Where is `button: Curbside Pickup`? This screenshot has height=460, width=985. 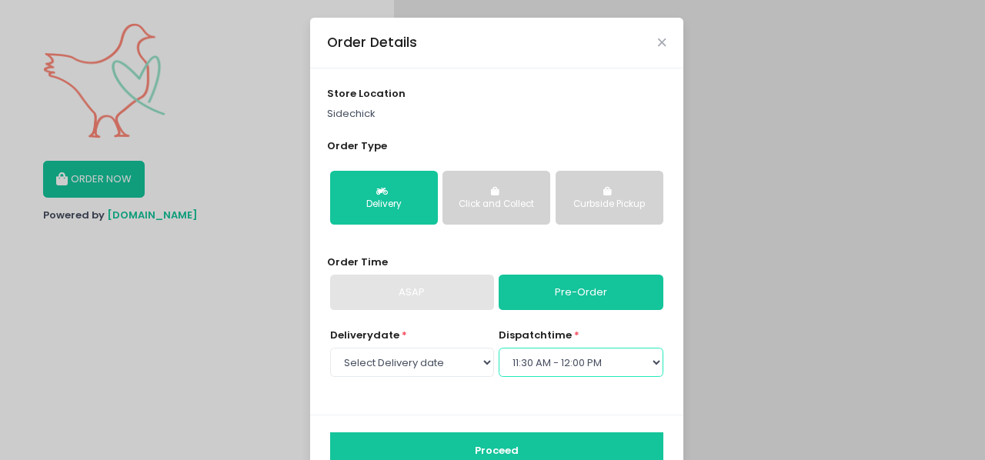
button: Curbside Pickup is located at coordinates (610, 198).